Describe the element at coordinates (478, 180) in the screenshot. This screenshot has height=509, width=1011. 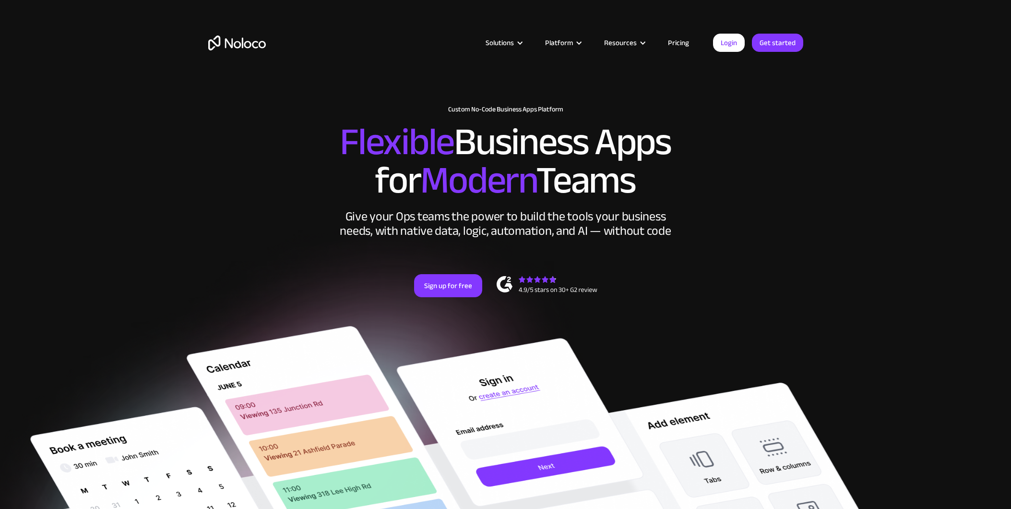
I see `span: Modern` at that location.